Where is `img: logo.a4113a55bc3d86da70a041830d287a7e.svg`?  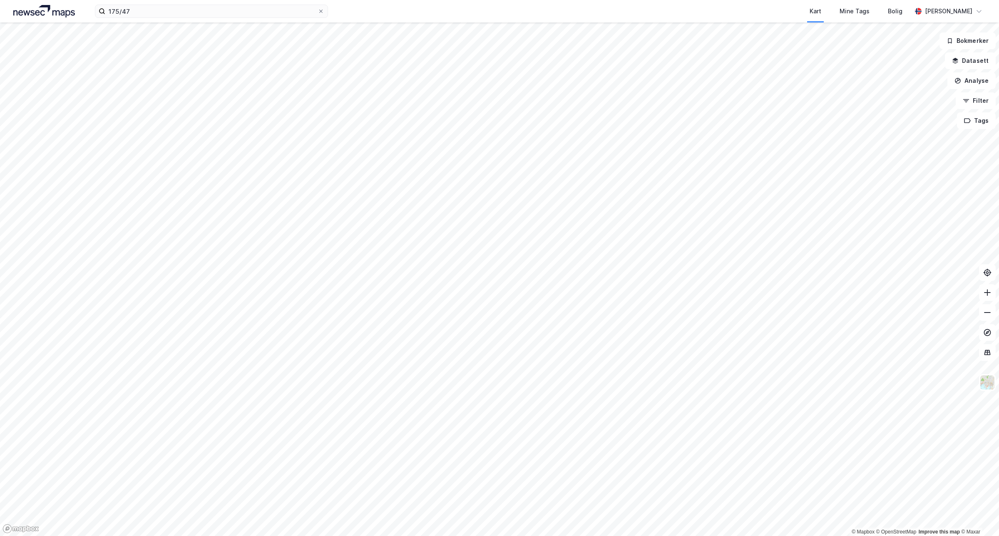
img: logo.a4113a55bc3d86da70a041830d287a7e.svg is located at coordinates (44, 11).